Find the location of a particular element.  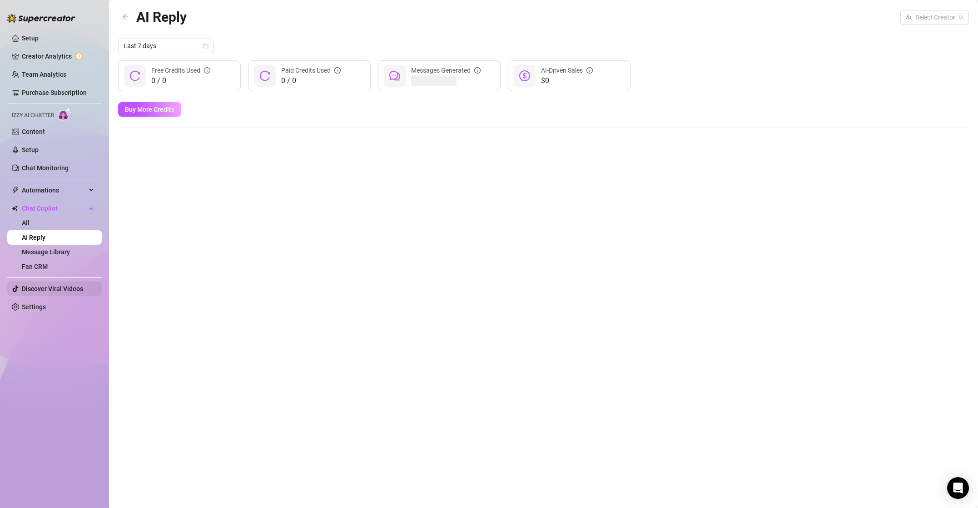

span: Chat Copilot is located at coordinates (54, 208).